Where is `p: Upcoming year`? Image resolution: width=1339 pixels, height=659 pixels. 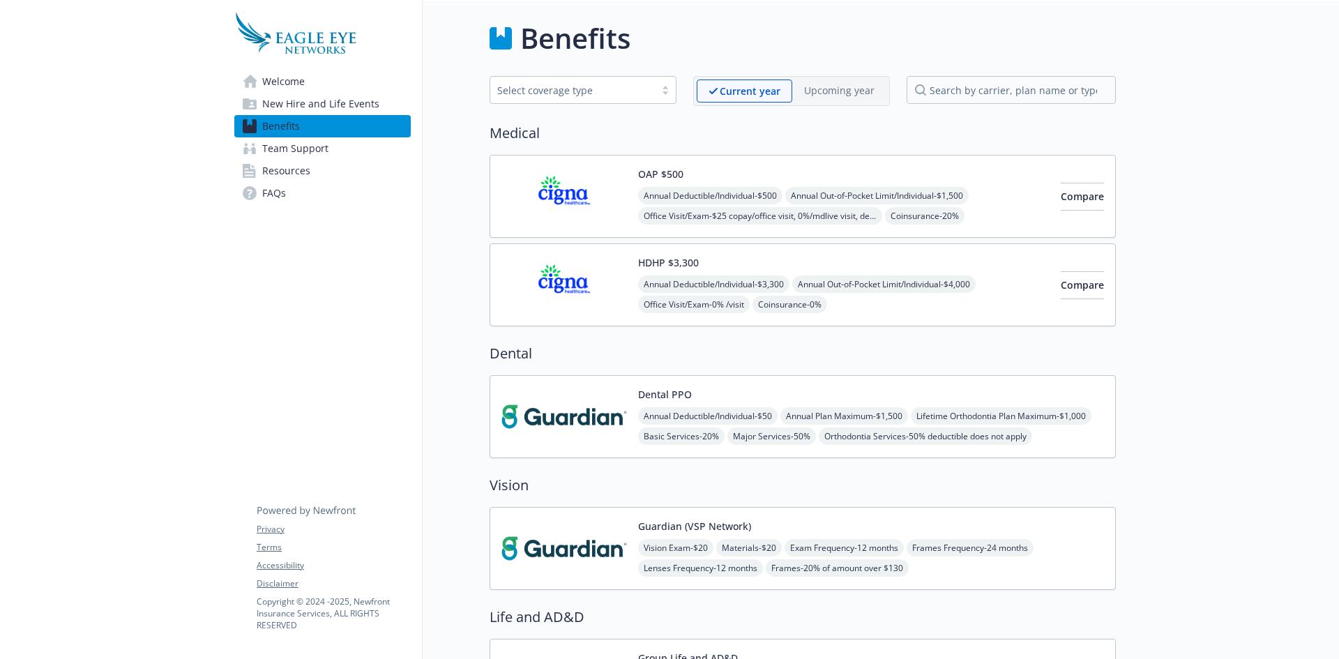 p: Upcoming year is located at coordinates (839, 90).